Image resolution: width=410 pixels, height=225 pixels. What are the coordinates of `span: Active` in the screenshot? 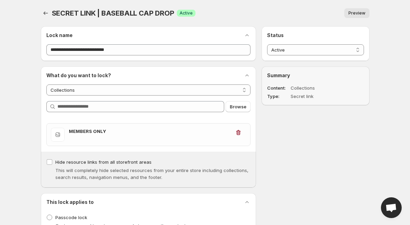 It's located at (186, 13).